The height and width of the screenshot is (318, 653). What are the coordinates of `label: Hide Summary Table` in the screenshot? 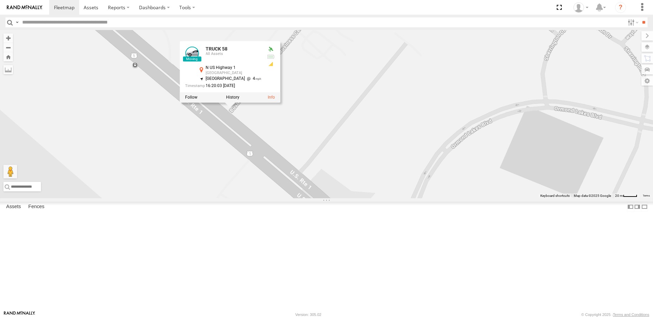 It's located at (644, 207).